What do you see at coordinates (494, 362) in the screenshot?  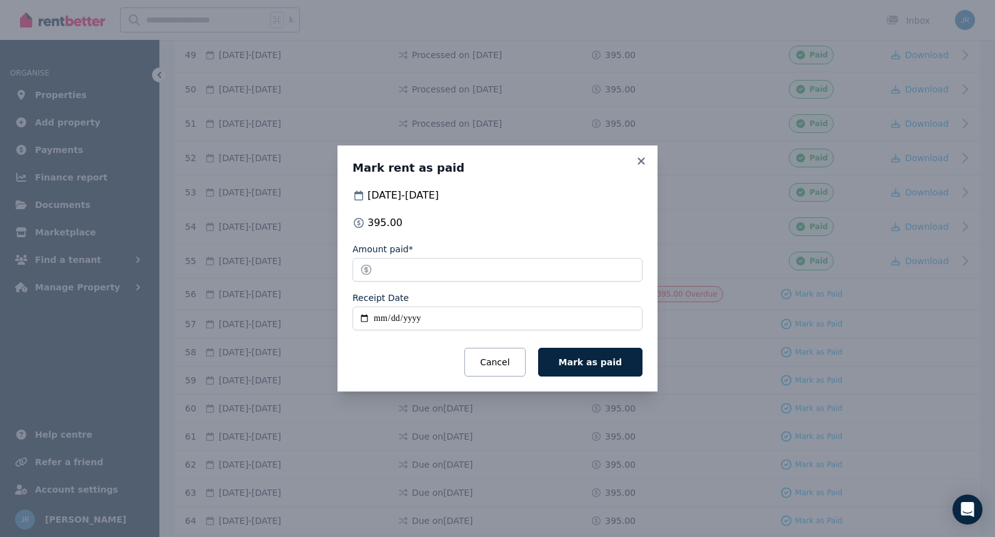 I see `button: Cancel` at bounding box center [494, 362].